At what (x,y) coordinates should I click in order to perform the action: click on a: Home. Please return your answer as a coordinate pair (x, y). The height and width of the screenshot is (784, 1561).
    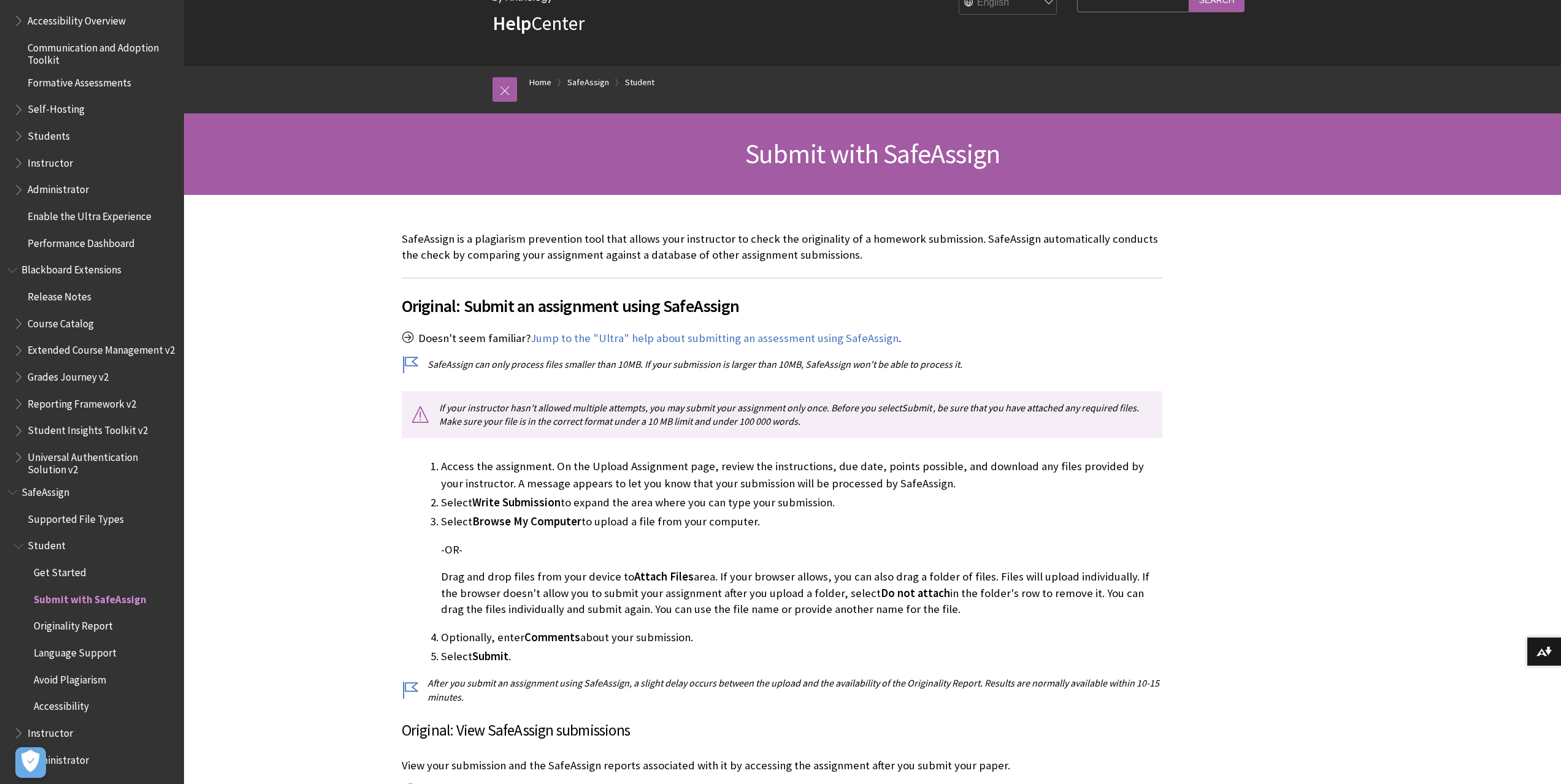
    Looking at the image, I should click on (540, 82).